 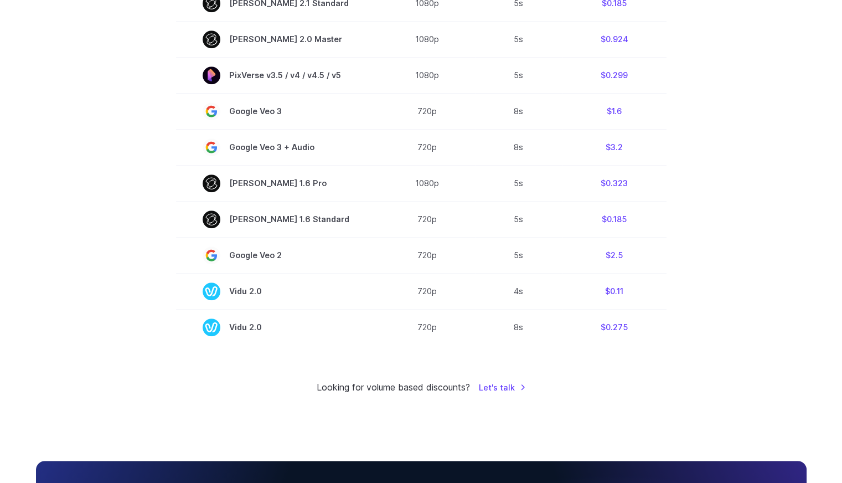 What do you see at coordinates (278, 147) in the screenshot?
I see `span: Google Veo 3 + Audio` at bounding box center [278, 147].